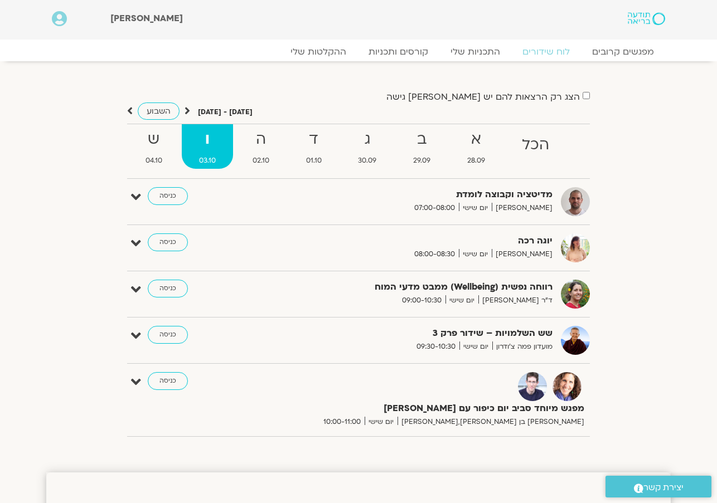 The width and height of the screenshot is (717, 503). I want to click on a: ד01.10, so click(314, 147).